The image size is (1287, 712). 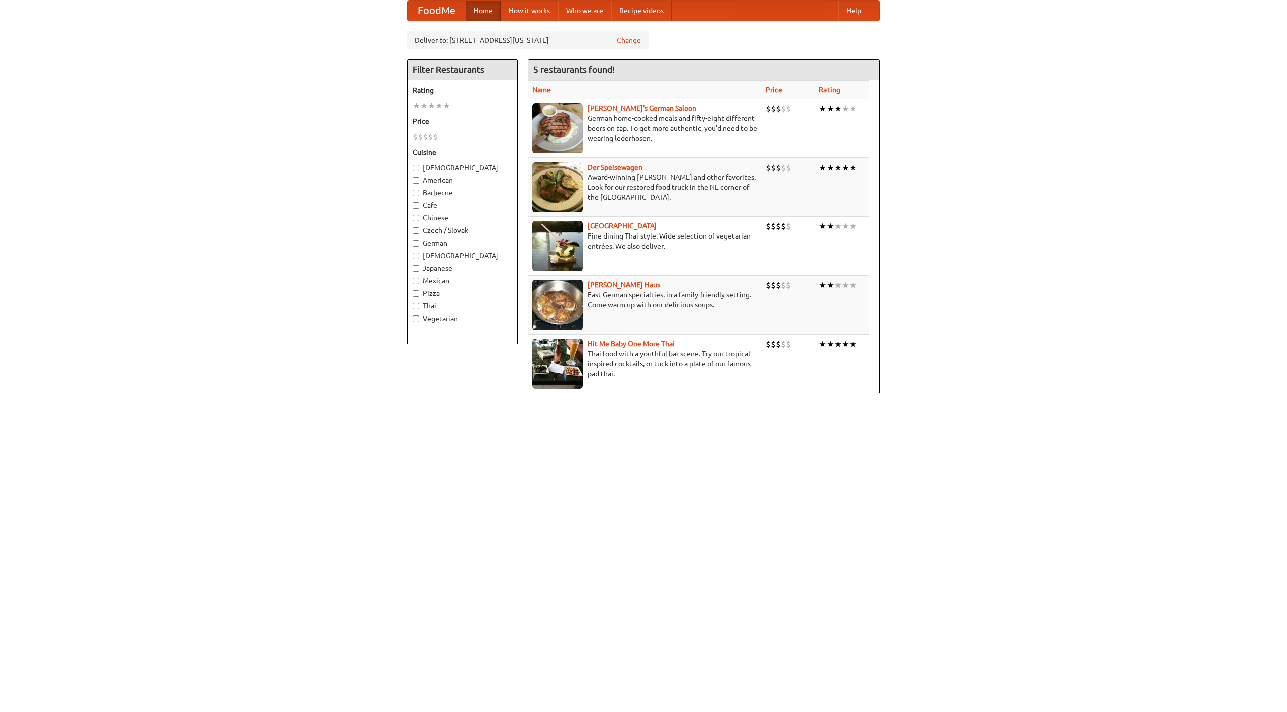 What do you see at coordinates (416, 281) in the screenshot?
I see `input: Mexican` at bounding box center [416, 281].